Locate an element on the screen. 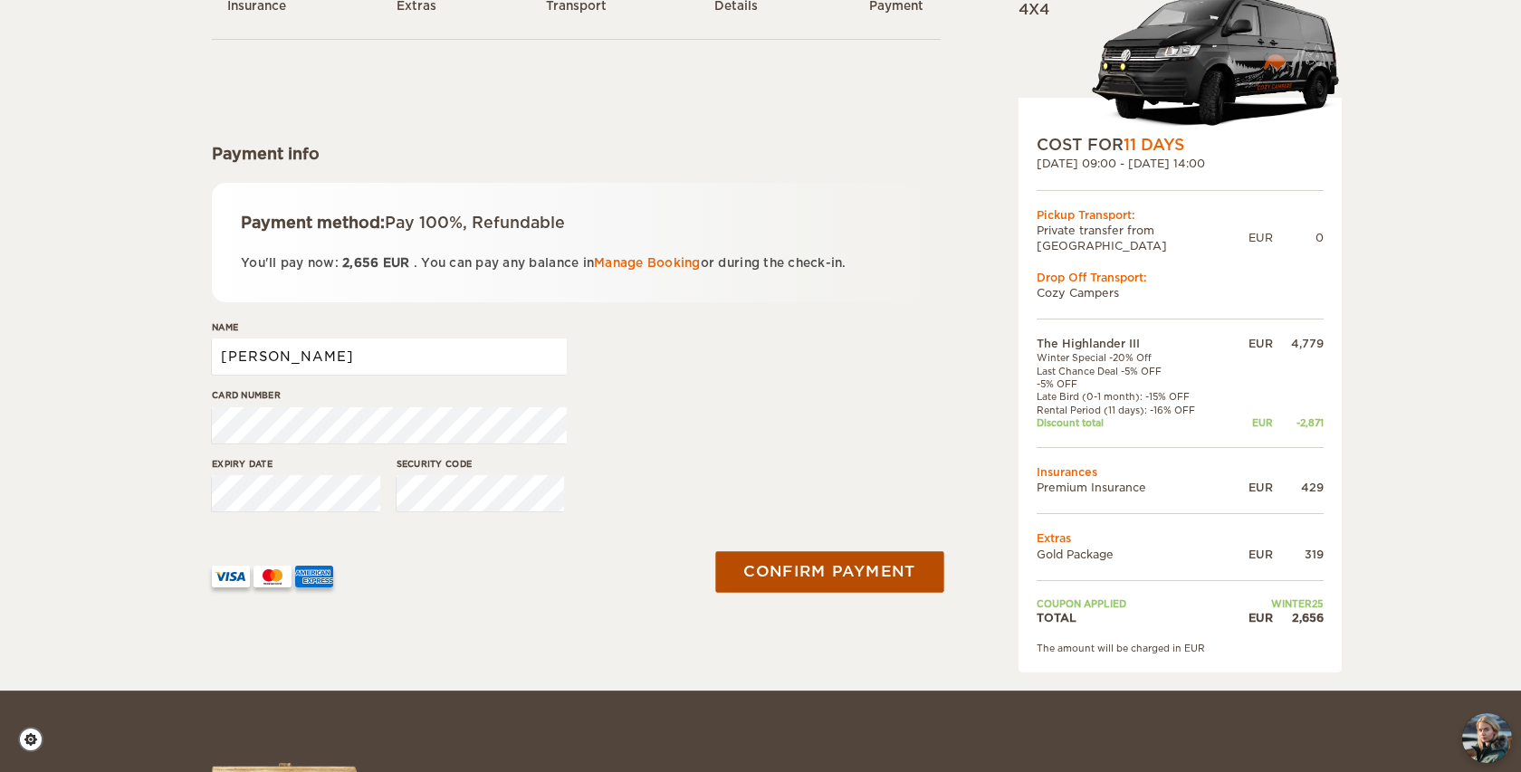 The height and width of the screenshot is (772, 1521). td: -5% OFF is located at coordinates (1134, 384).